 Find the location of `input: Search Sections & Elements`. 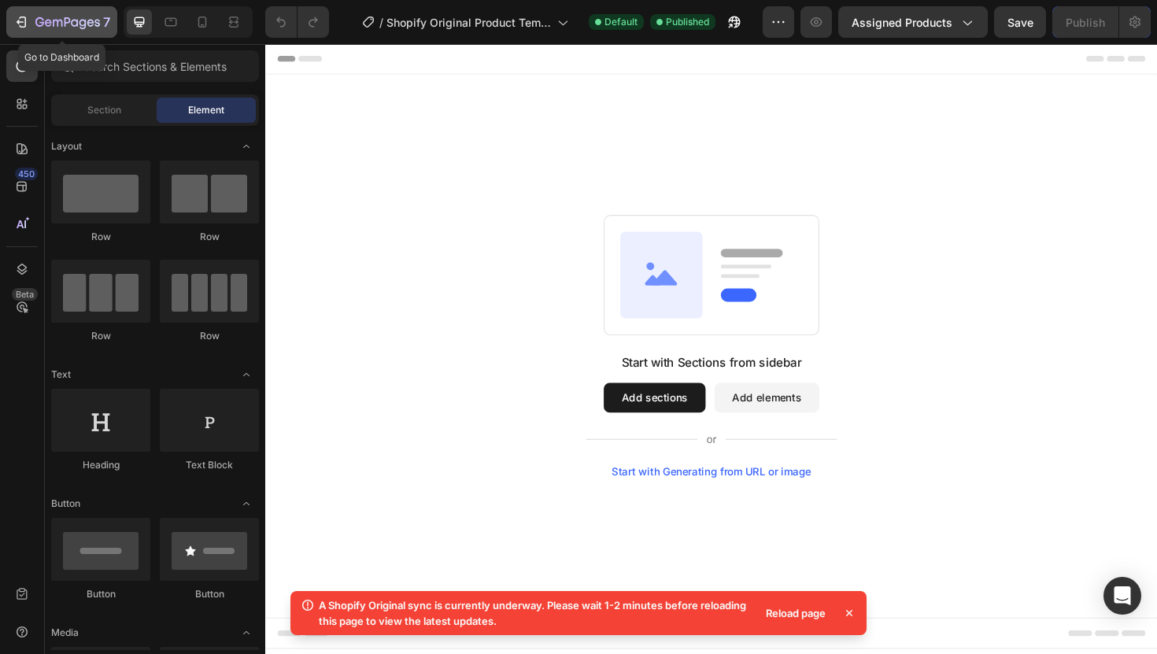

input: Search Sections & Elements is located at coordinates (155, 66).